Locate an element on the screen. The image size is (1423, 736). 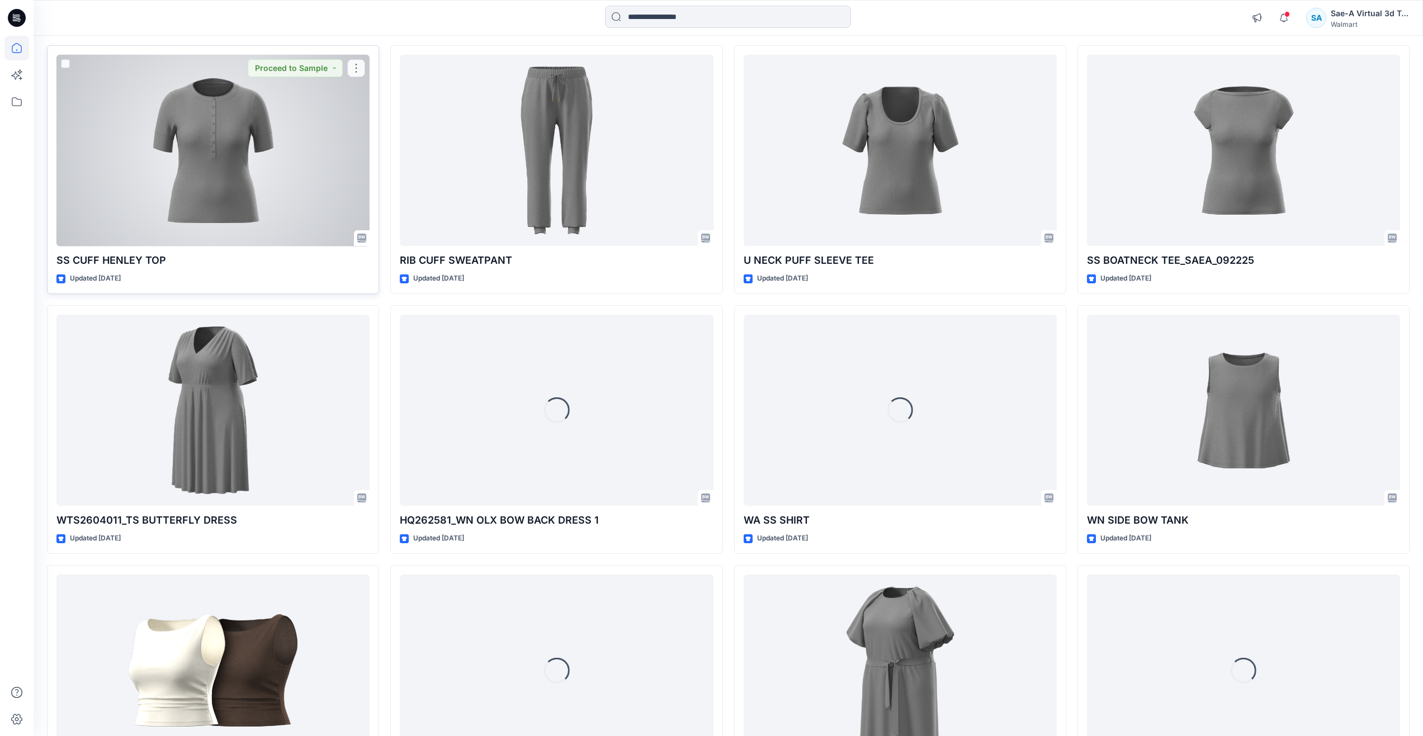
a: WN SIDE BOW TANK is located at coordinates (1243, 410).